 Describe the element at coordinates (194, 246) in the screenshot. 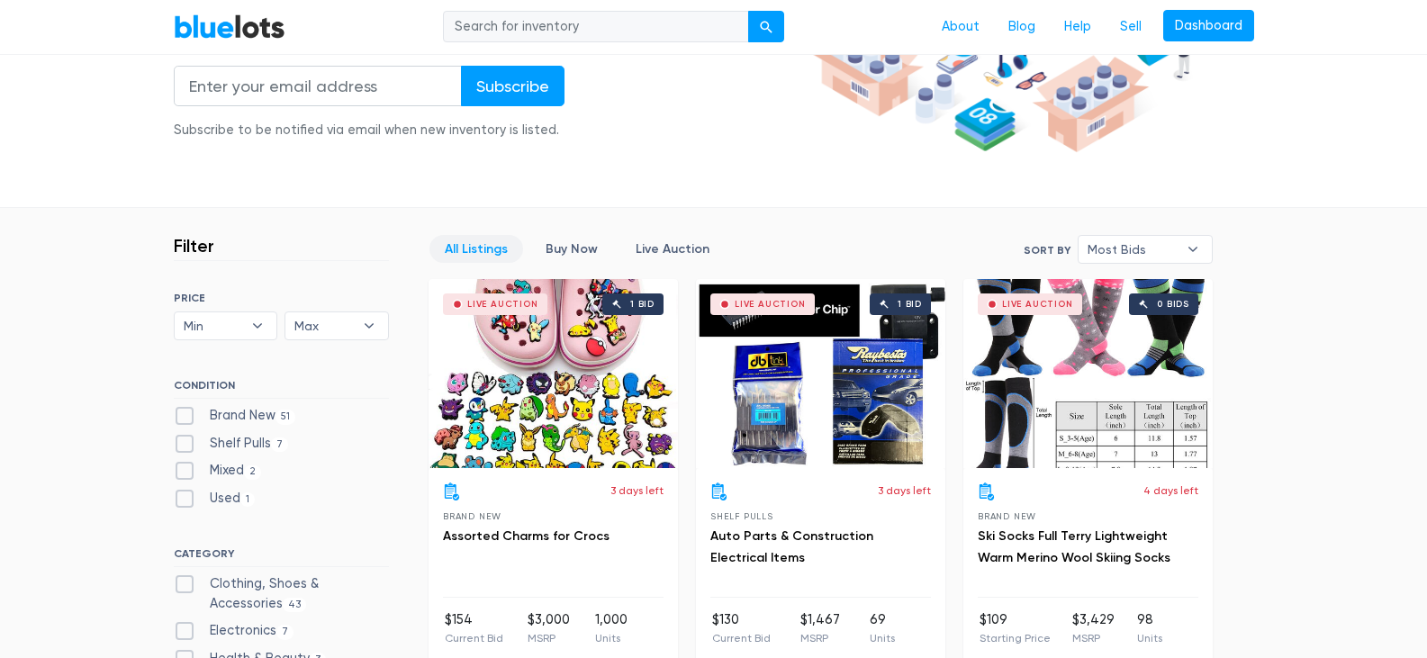

I see `h3: Filter` at that location.